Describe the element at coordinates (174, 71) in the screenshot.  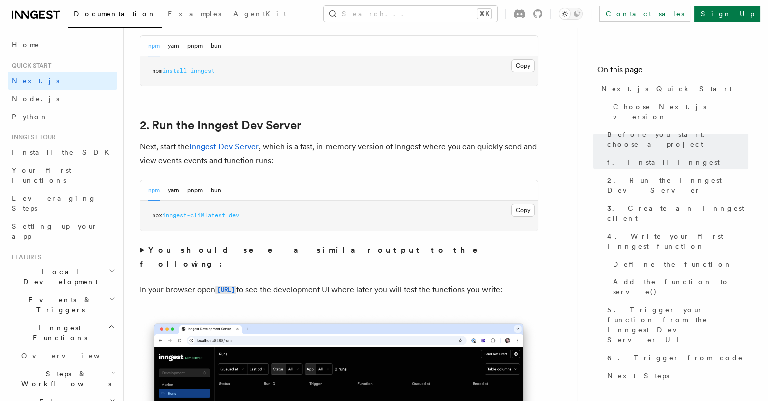
I see `span: install` at that location.